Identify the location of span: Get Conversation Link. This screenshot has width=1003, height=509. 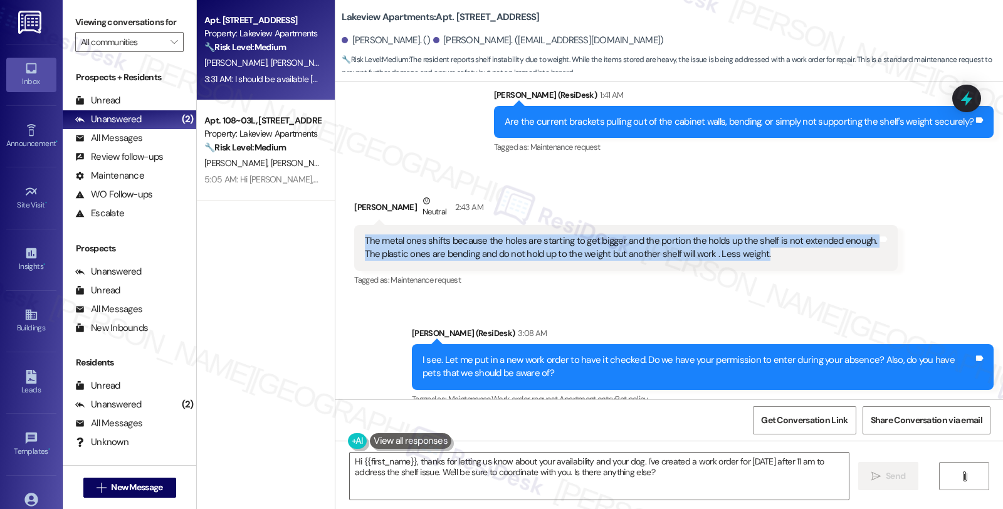
(804, 420).